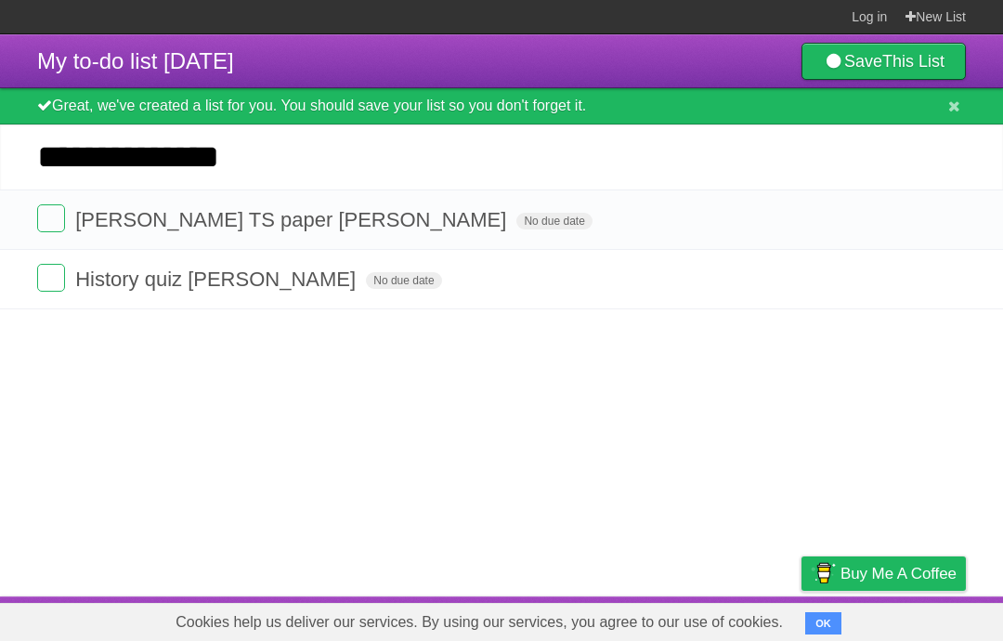  I want to click on img: Buy me a coffee, so click(823, 573).